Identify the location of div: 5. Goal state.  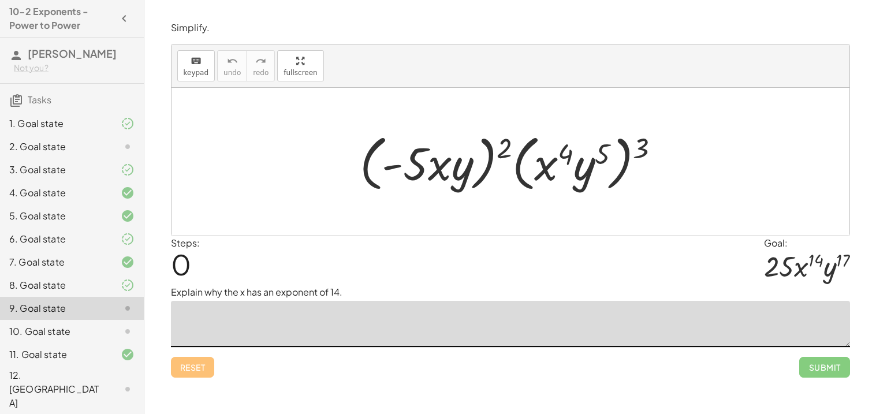
(55, 216).